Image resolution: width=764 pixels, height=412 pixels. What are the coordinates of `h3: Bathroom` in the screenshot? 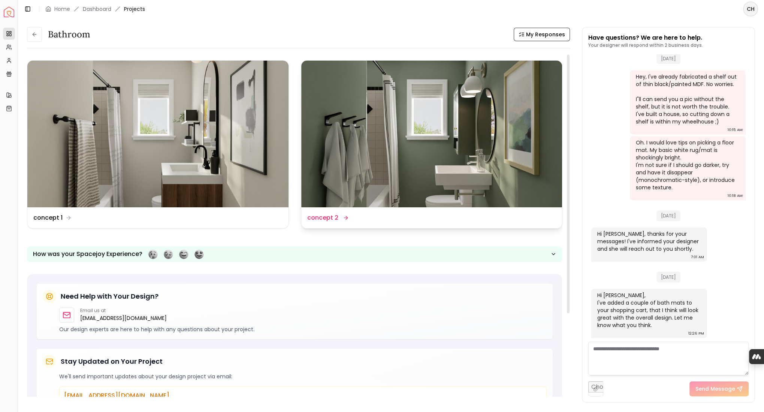 It's located at (69, 34).